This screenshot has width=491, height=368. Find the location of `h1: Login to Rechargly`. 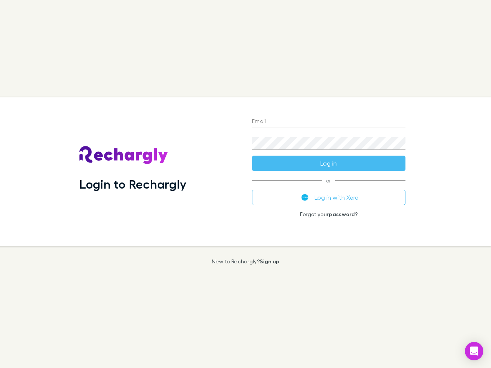

h1: Login to Rechargly is located at coordinates (133, 184).